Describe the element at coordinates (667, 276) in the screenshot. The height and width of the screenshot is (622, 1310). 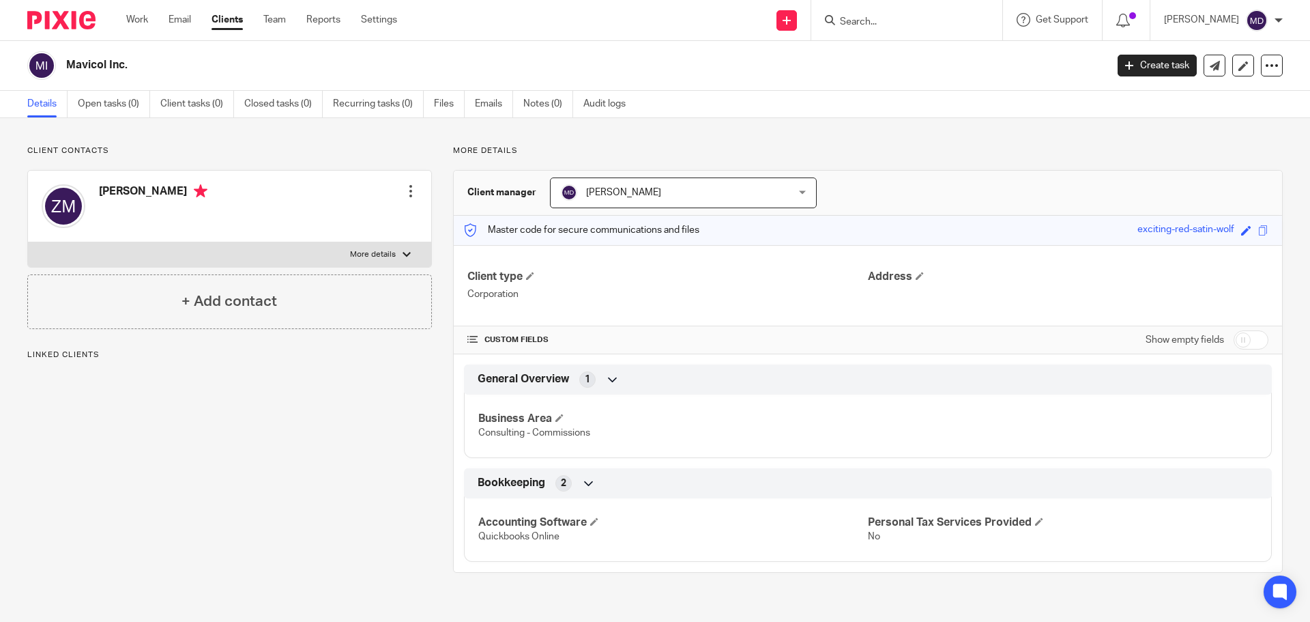
I see `h4: Client type` at that location.